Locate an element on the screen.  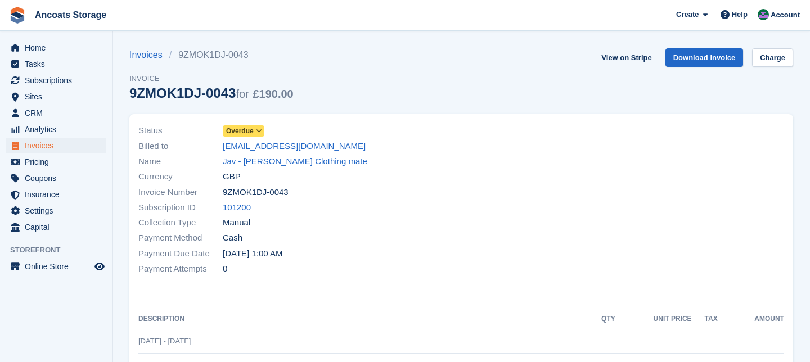
th: Description is located at coordinates (363, 319).